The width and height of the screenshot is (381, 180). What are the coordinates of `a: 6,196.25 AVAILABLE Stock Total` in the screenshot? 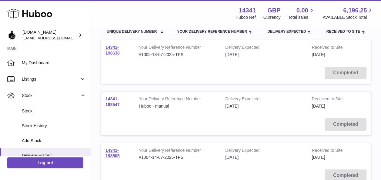 It's located at (348, 13).